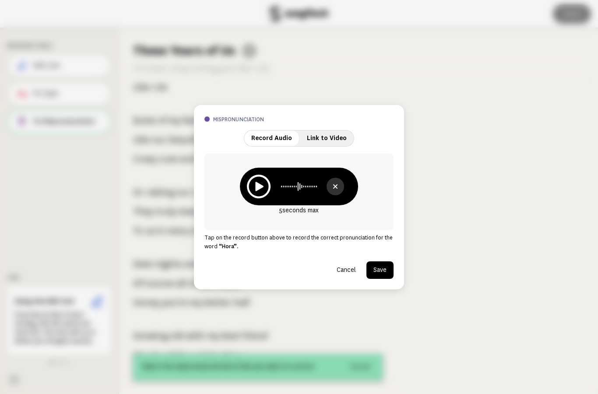 The height and width of the screenshot is (394, 598). I want to click on h3: mispronunciation, so click(303, 119).